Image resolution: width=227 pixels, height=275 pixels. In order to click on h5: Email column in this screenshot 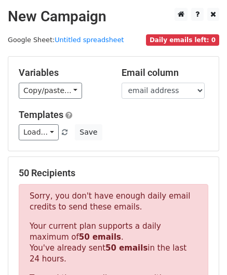, I will do `click(165, 73)`.